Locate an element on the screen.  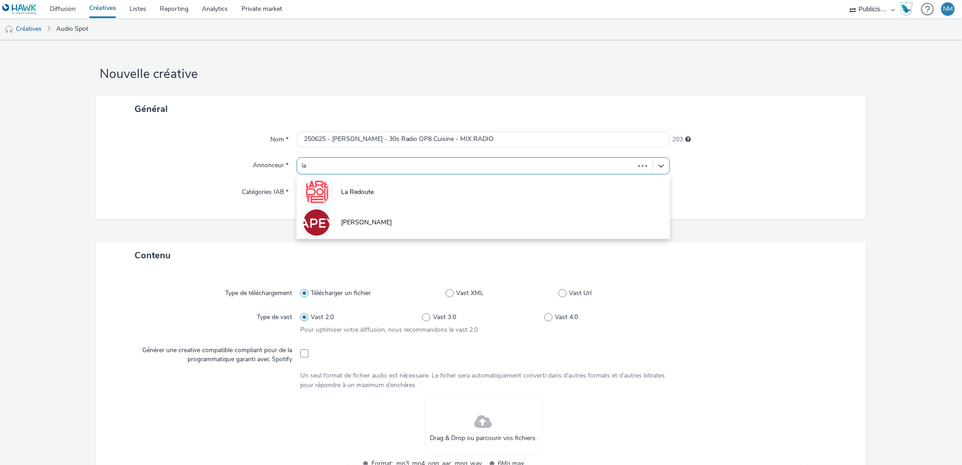
input: Nom is located at coordinates (483, 139).